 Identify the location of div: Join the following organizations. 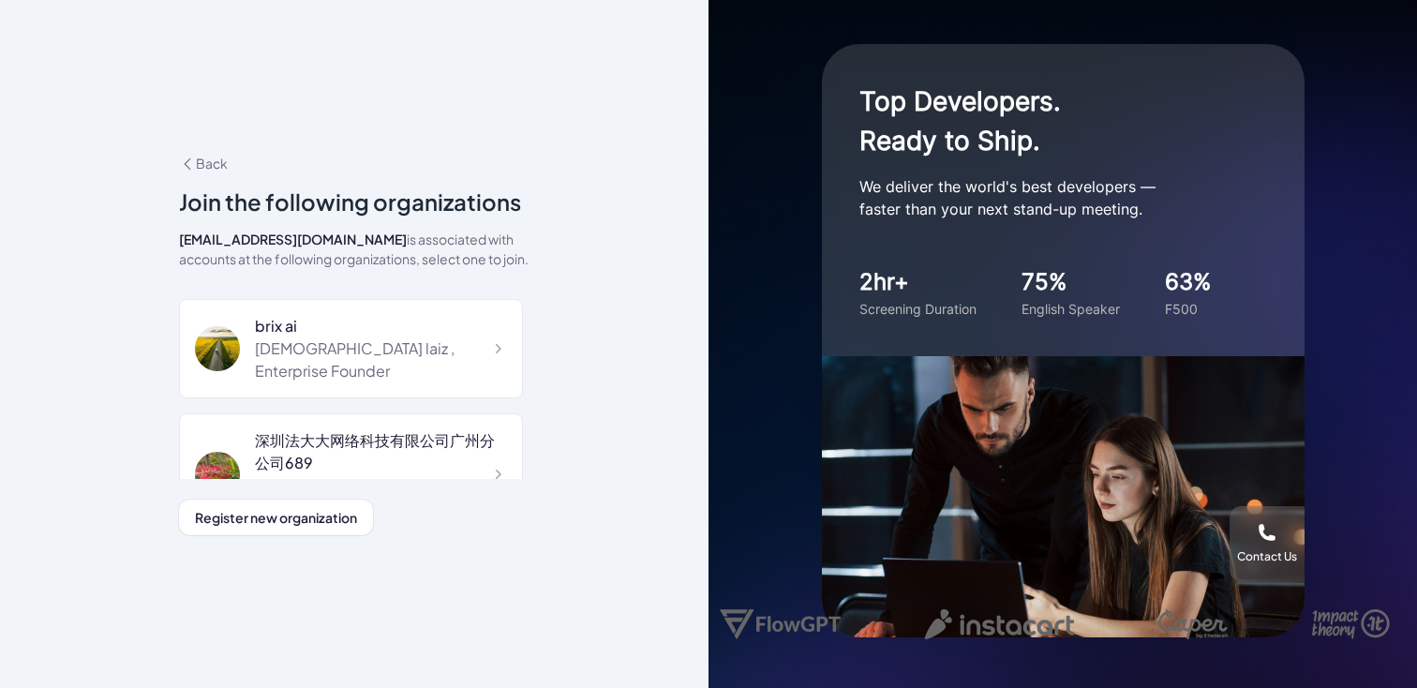
(354, 201).